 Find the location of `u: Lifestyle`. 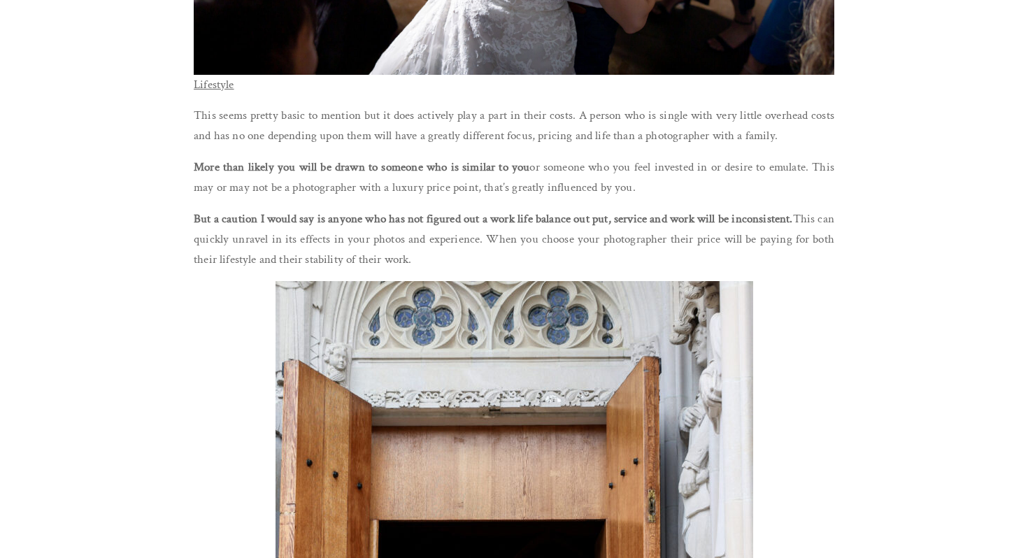

u: Lifestyle is located at coordinates (214, 85).